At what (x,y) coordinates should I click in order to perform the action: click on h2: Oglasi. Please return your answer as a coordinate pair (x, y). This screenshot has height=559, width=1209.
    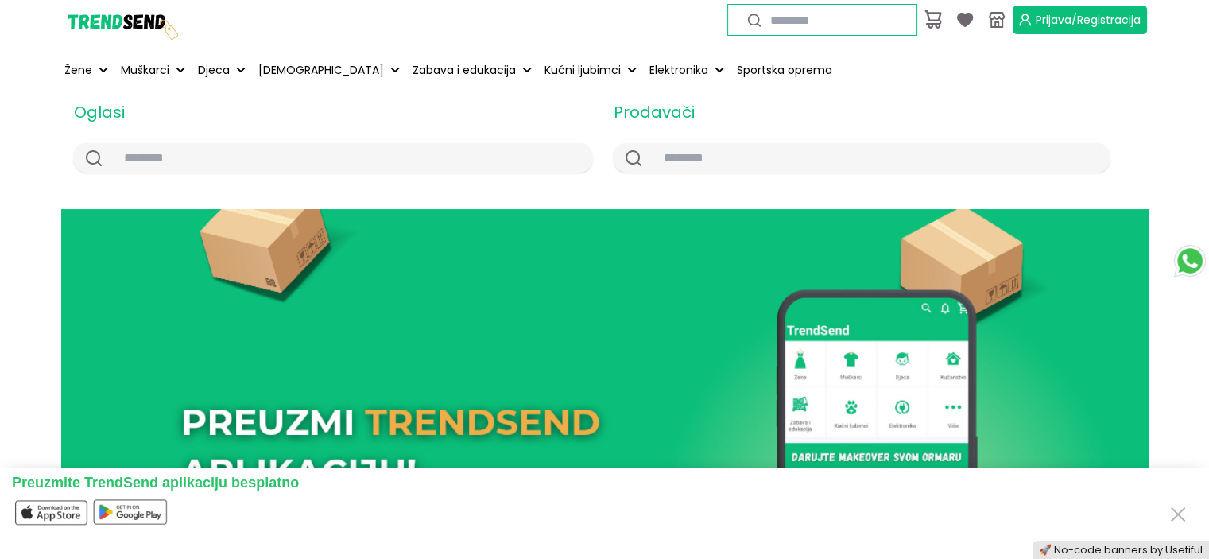
    Looking at the image, I should click on (333, 112).